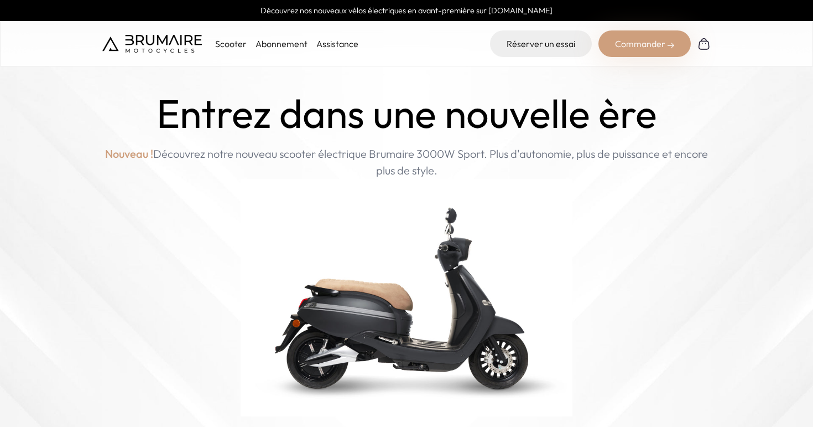 The height and width of the screenshot is (427, 813). Describe the element at coordinates (541, 44) in the screenshot. I see `a: Réserver un essai` at that location.